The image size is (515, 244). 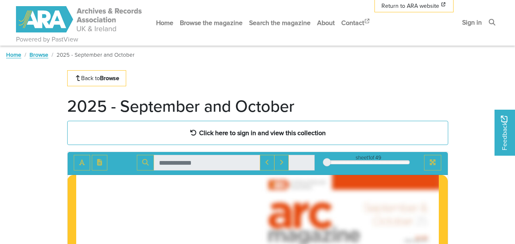 I want to click on button: Open transcription window, so click(x=100, y=162).